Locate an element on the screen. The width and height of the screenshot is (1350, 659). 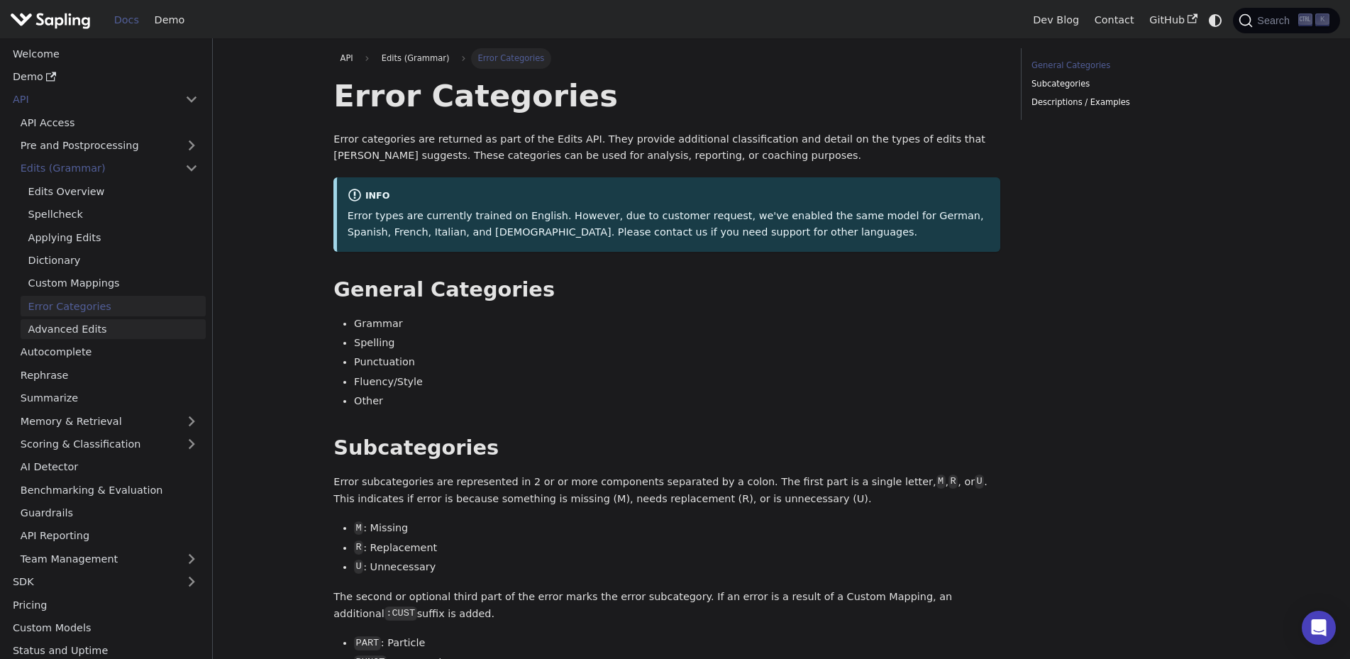
button: Search (Ctrl+K) is located at coordinates (1286, 21).